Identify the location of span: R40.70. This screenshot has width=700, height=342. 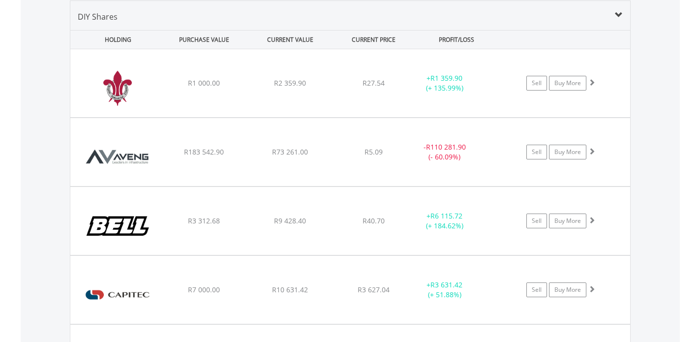
(373, 220).